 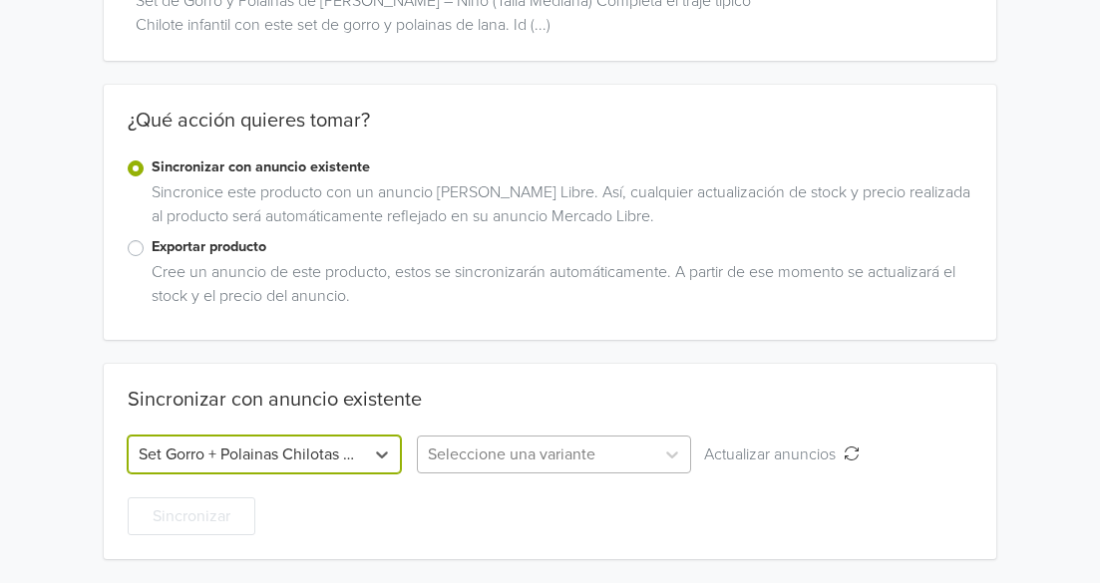 I want to click on span: Actualizar anuncios, so click(x=774, y=455).